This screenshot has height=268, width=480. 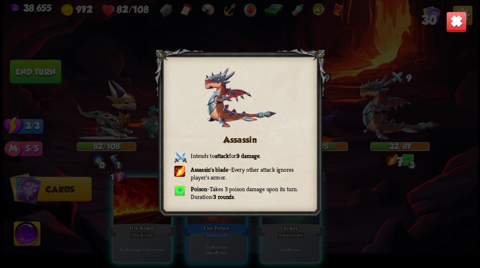 I want to click on img: Crossed_Swords.png, so click(x=181, y=157).